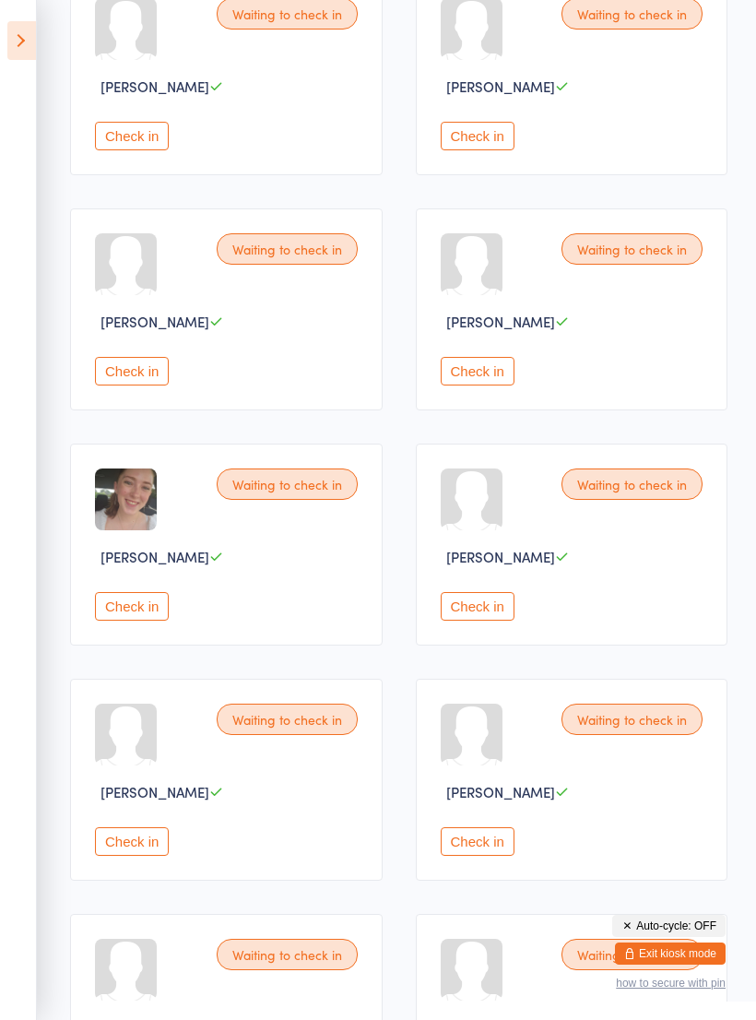 This screenshot has height=1020, width=756. What do you see at coordinates (668, 926) in the screenshot?
I see `button: Auto-cycle: OFF` at bounding box center [668, 926].